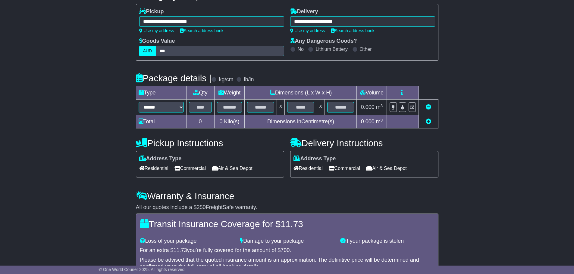 Image resolution: width=574 pixels, height=274 pixels. What do you see at coordinates (324, 41) in the screenshot?
I see `label: Any Dangerous Goods?` at bounding box center [324, 41].